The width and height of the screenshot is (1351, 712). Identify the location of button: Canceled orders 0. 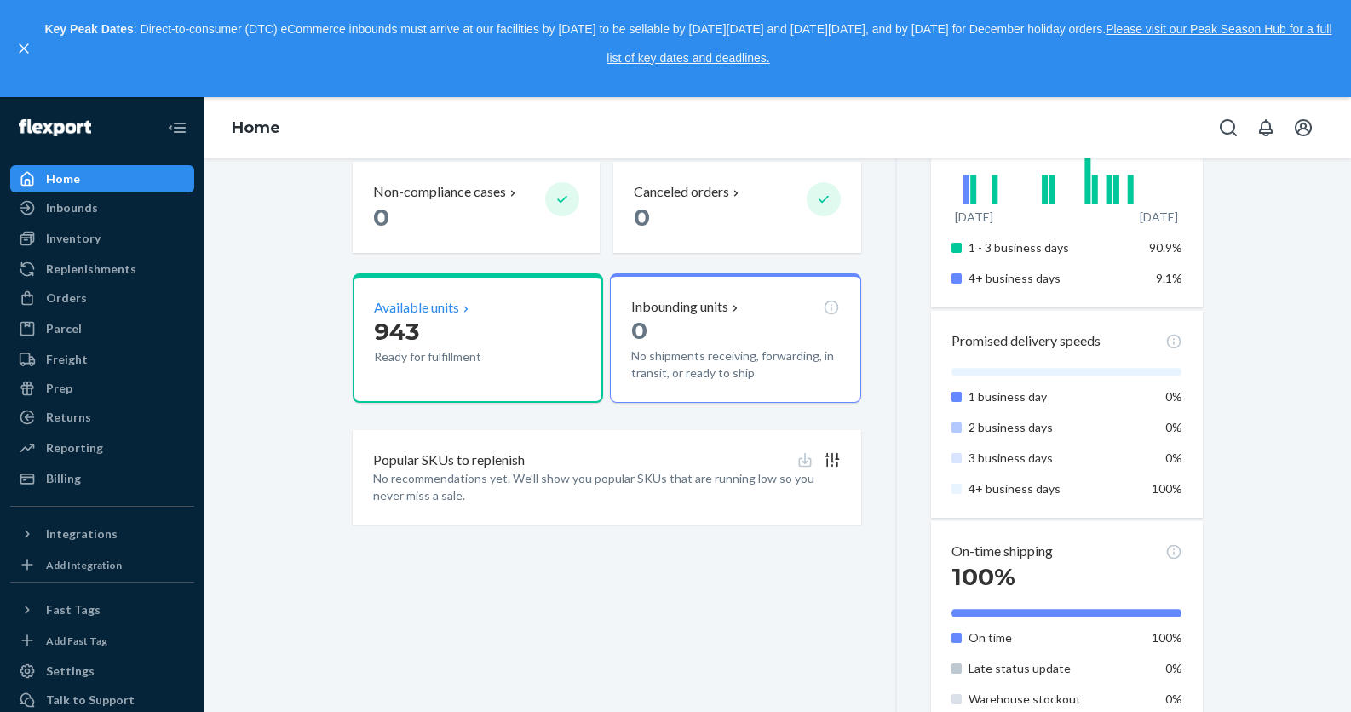
(737, 207).